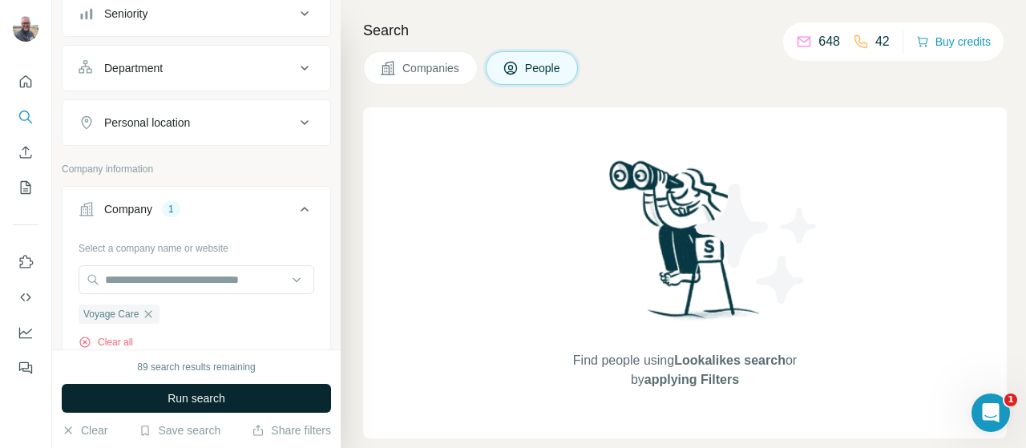 The width and height of the screenshot is (1026, 448). What do you see at coordinates (180, 430) in the screenshot?
I see `button: Save search` at bounding box center [180, 430].